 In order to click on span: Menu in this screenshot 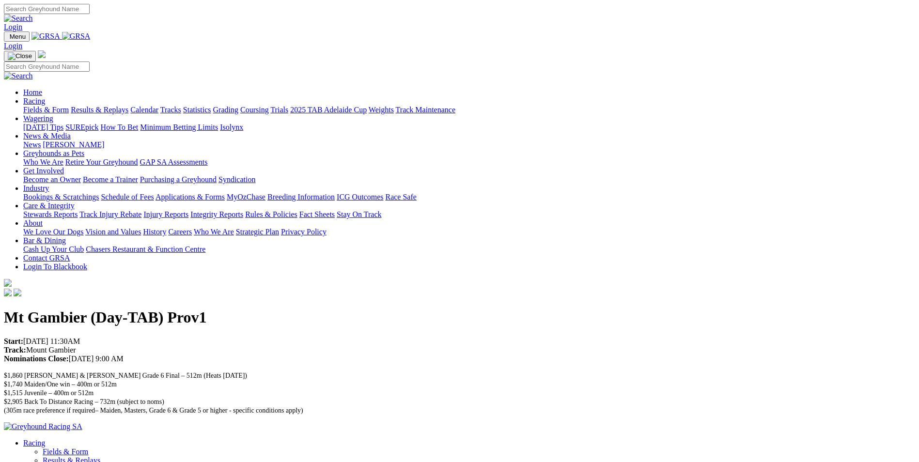, I will do `click(17, 36)`.